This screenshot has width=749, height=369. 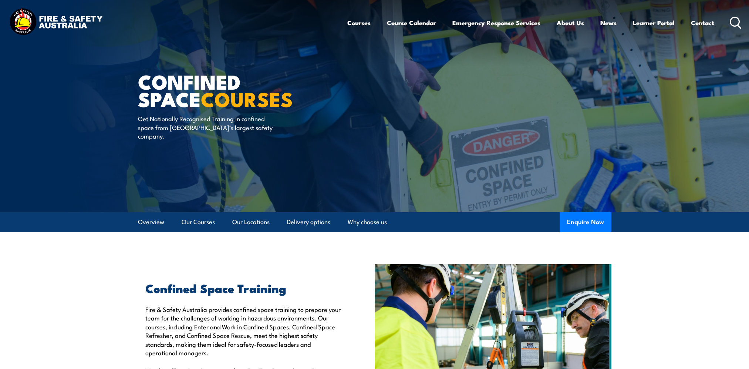 I want to click on a: News, so click(x=609, y=23).